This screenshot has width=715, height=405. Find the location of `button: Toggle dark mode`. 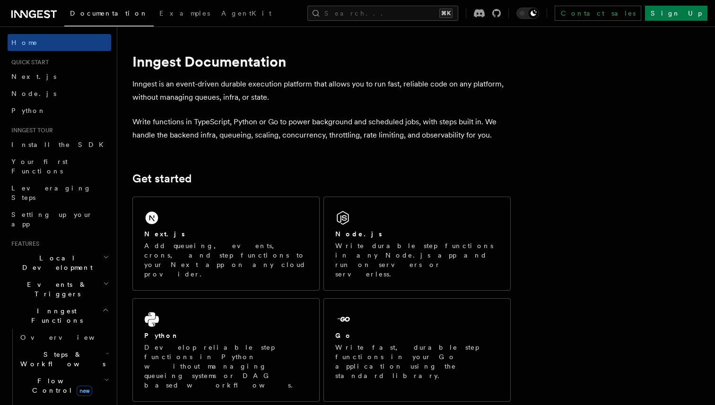

button: Toggle dark mode is located at coordinates (528, 13).